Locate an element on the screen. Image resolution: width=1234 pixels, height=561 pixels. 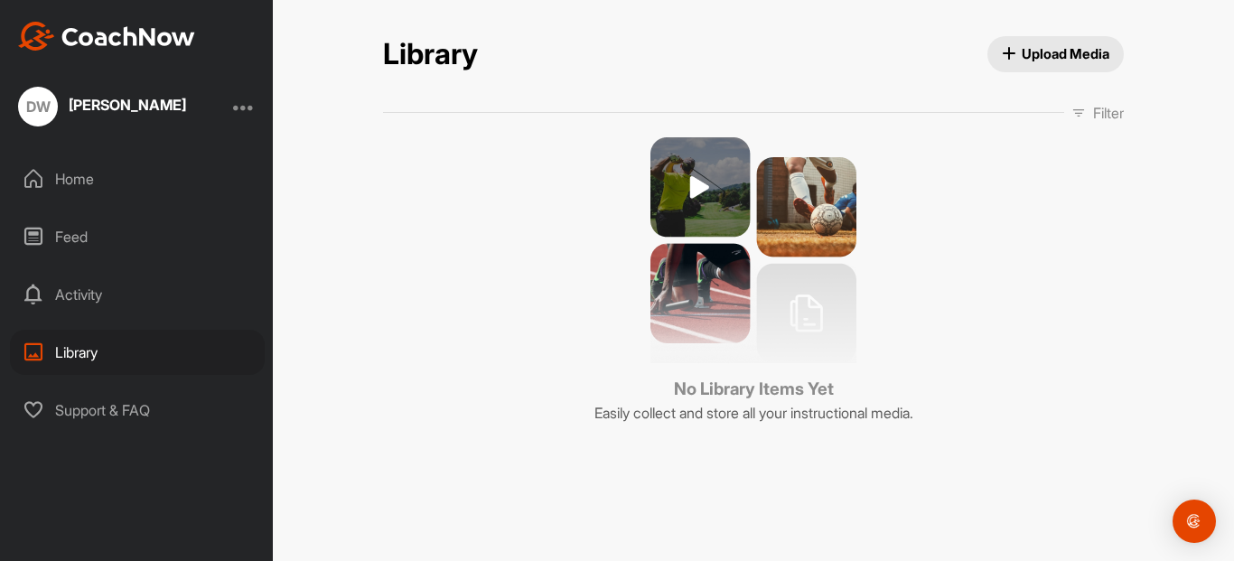
p: Easily collect and store all your instructional media. is located at coordinates (754, 413).